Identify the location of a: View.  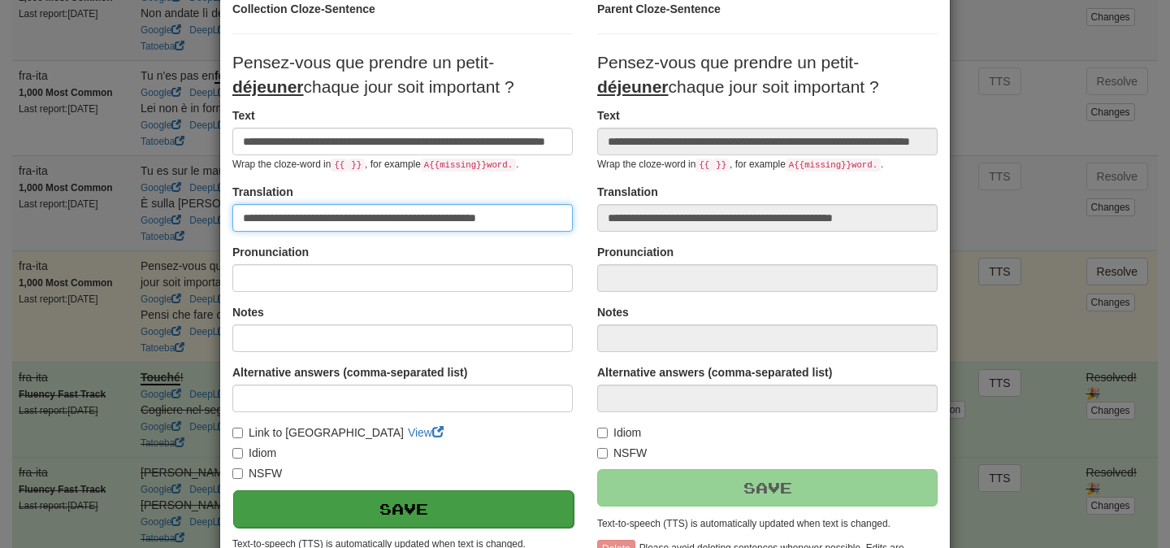
(426, 432).